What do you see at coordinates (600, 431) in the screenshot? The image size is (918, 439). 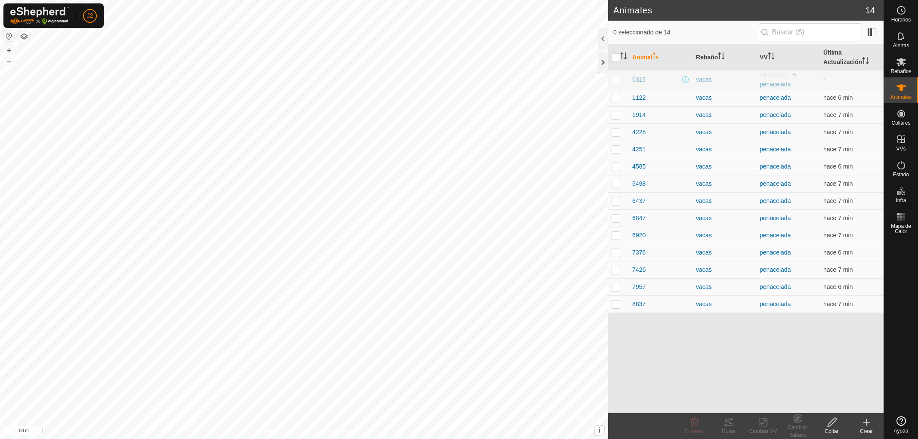 I see `button: i` at bounding box center [600, 431].